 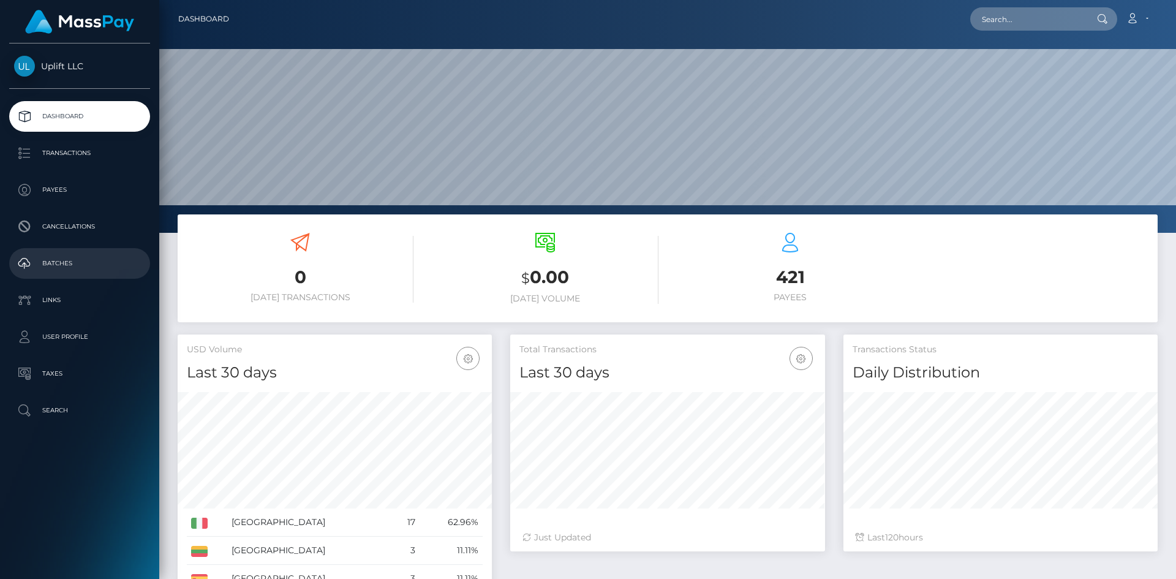 What do you see at coordinates (80, 374) in the screenshot?
I see `a: Taxes` at bounding box center [80, 374].